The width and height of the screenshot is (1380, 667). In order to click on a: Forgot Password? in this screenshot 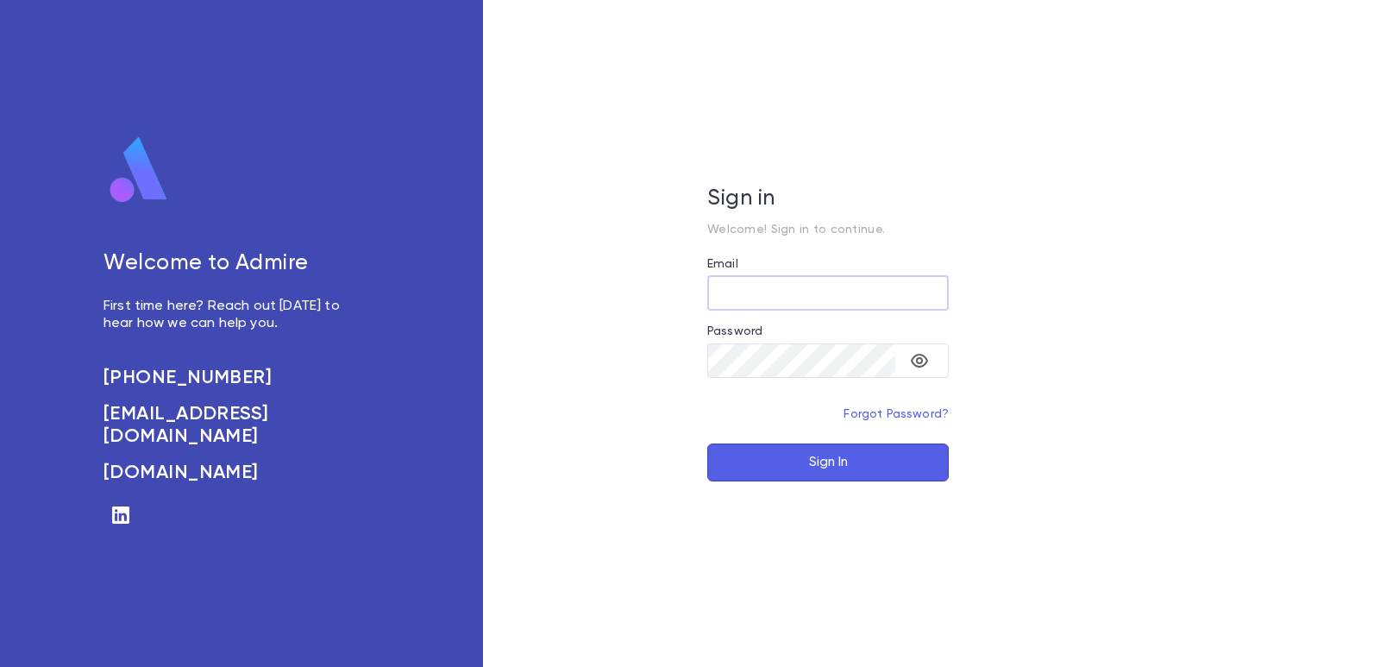, I will do `click(896, 414)`.